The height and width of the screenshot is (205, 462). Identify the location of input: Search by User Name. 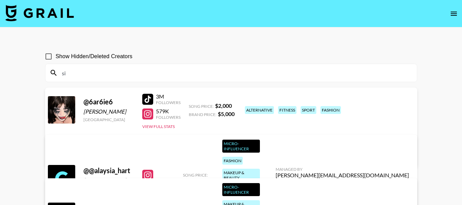
(235, 73).